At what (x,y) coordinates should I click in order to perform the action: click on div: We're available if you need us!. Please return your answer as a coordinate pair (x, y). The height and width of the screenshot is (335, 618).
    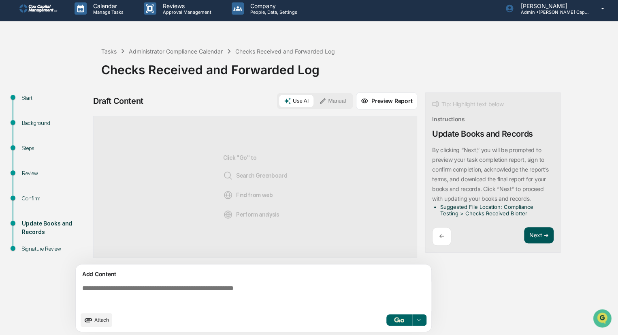
    Looking at the image, I should click on (65, 73).